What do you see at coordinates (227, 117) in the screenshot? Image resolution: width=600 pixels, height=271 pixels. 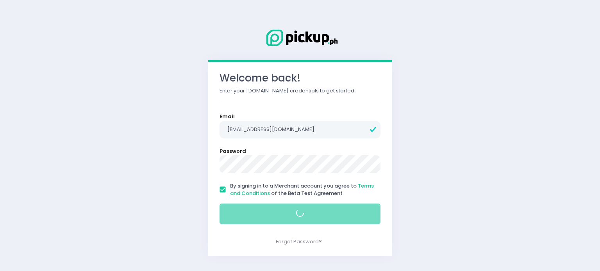 I see `label: Email` at bounding box center [227, 117].